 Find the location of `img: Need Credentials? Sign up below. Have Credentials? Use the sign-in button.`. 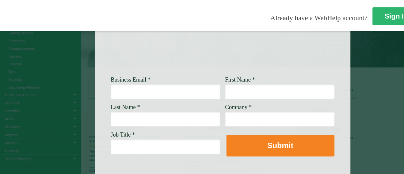

img: Need Credentials? Sign up below. Have Credentials? Use the sign-in button. is located at coordinates (223, 51).